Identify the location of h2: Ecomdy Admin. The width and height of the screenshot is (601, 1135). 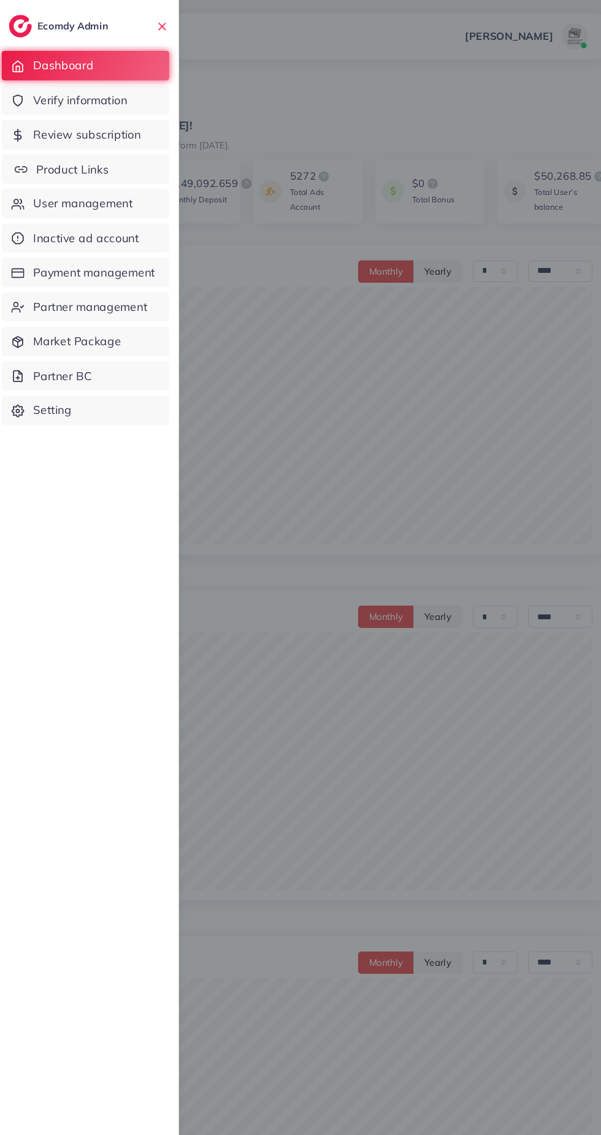
(78, 25).